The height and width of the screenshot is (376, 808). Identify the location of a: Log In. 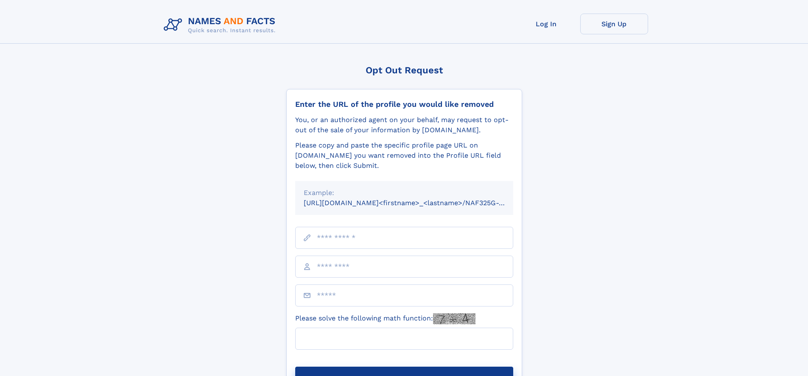
(546, 24).